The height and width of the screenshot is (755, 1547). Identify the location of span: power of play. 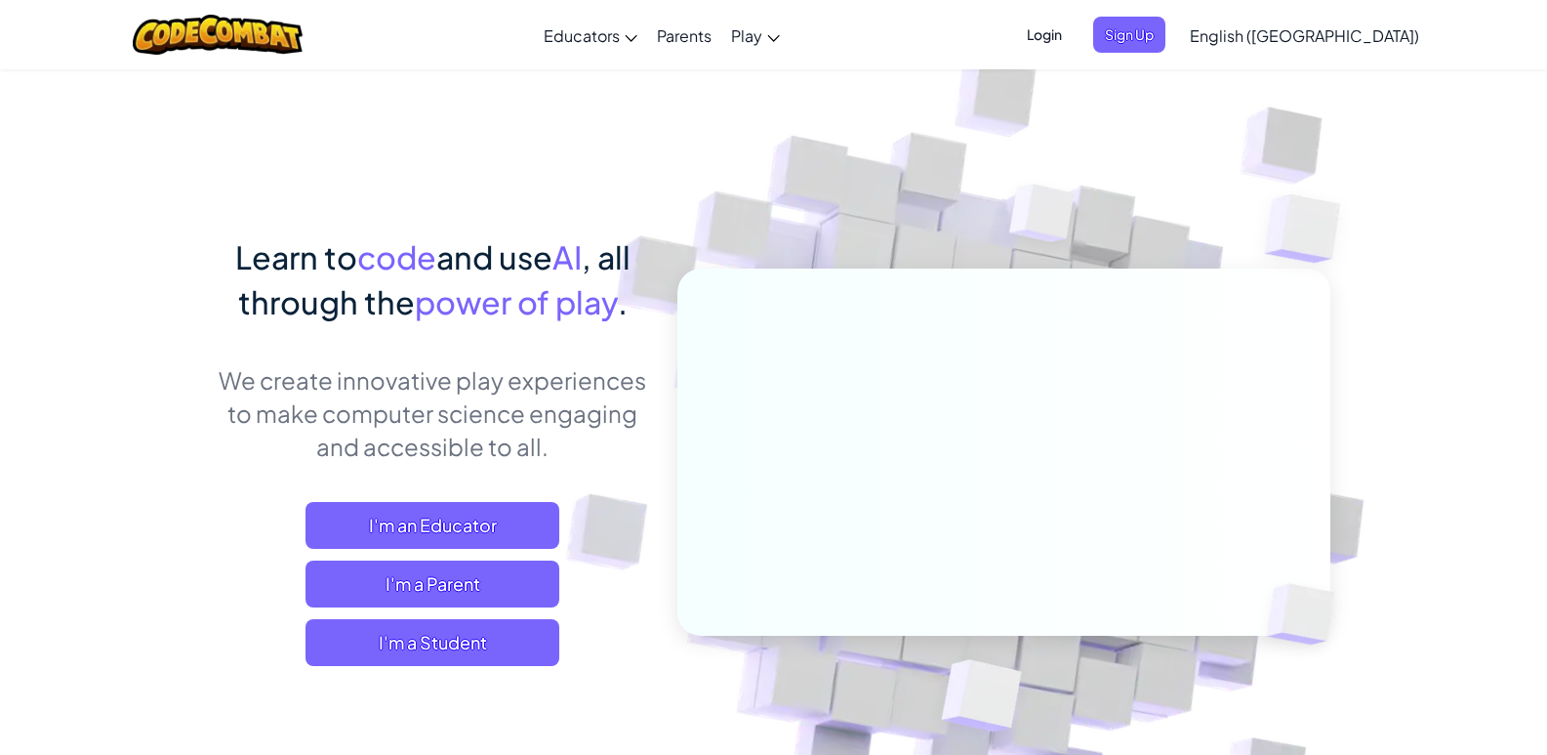
(516, 302).